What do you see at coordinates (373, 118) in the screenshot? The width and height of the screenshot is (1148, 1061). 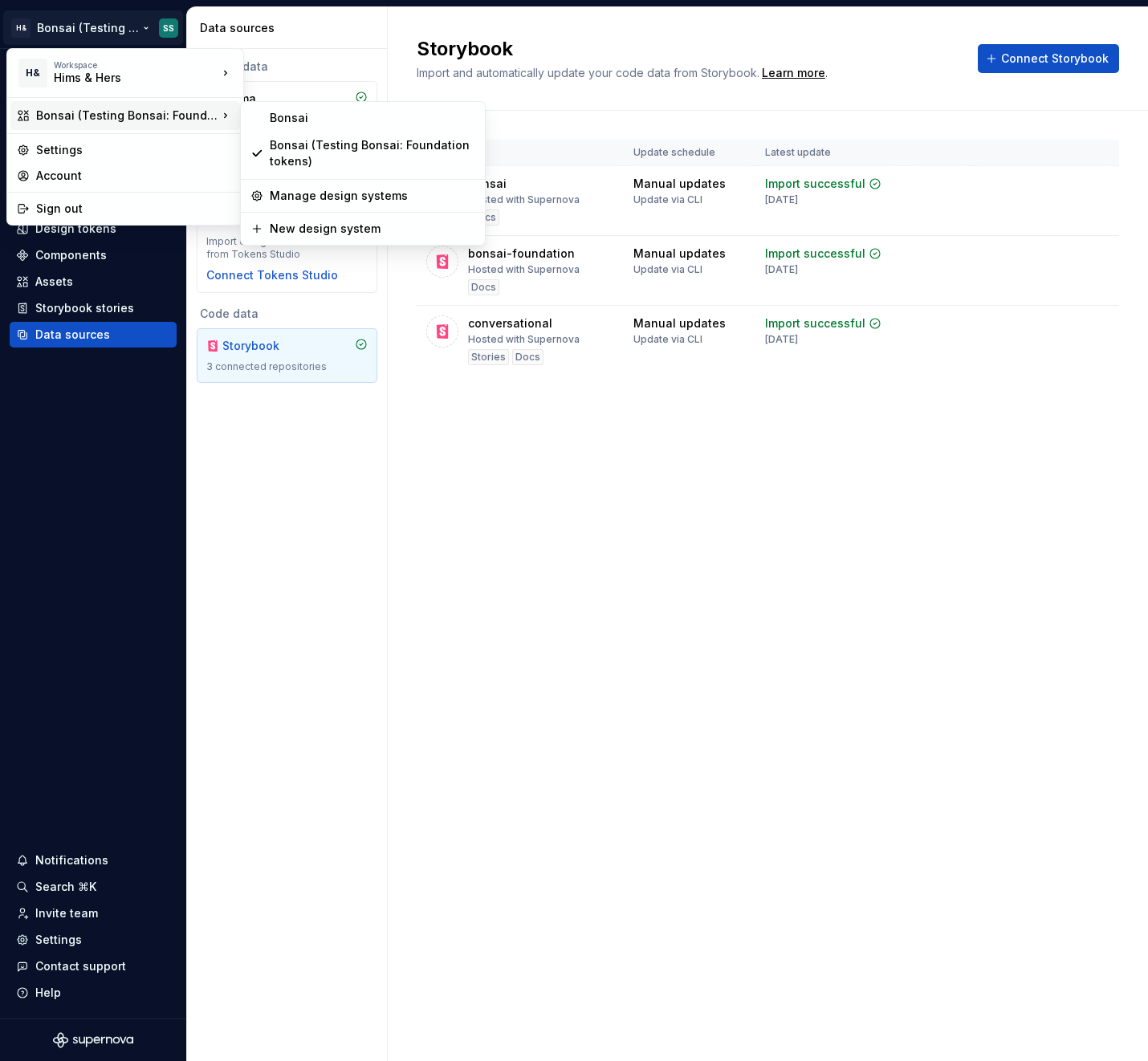 I see `div: Bonsai` at bounding box center [373, 118].